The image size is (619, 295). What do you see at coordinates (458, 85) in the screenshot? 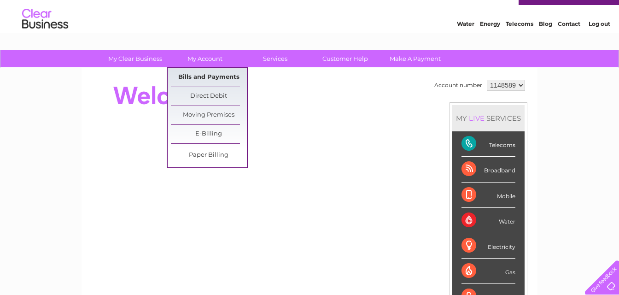
I see `td: Account number` at bounding box center [458, 85].